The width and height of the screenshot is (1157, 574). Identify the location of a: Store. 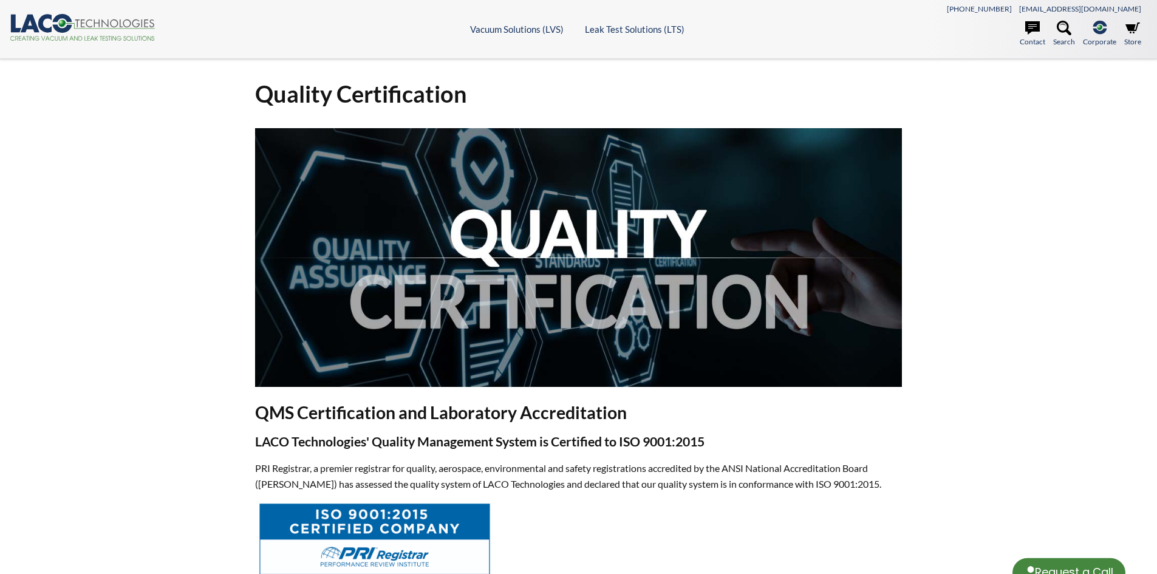
(1133, 34).